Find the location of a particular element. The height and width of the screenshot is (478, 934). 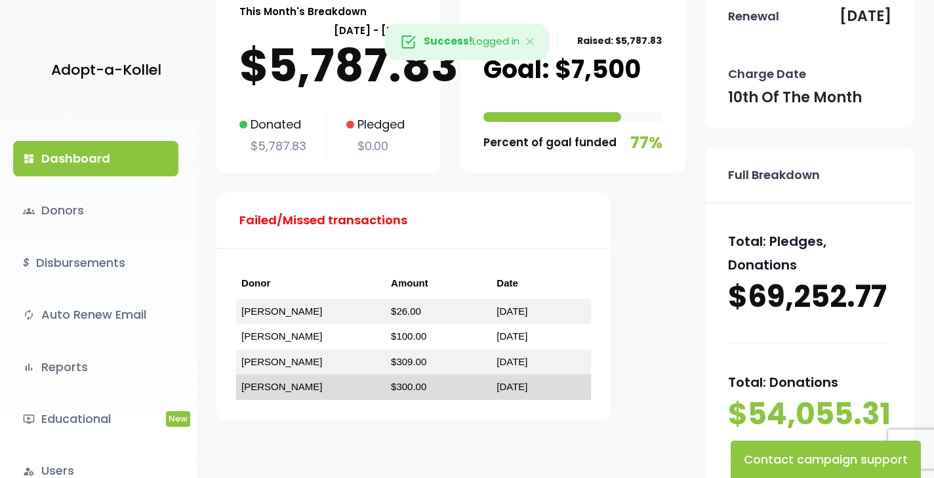

p: This Month's Breakdown is located at coordinates (303, 11).